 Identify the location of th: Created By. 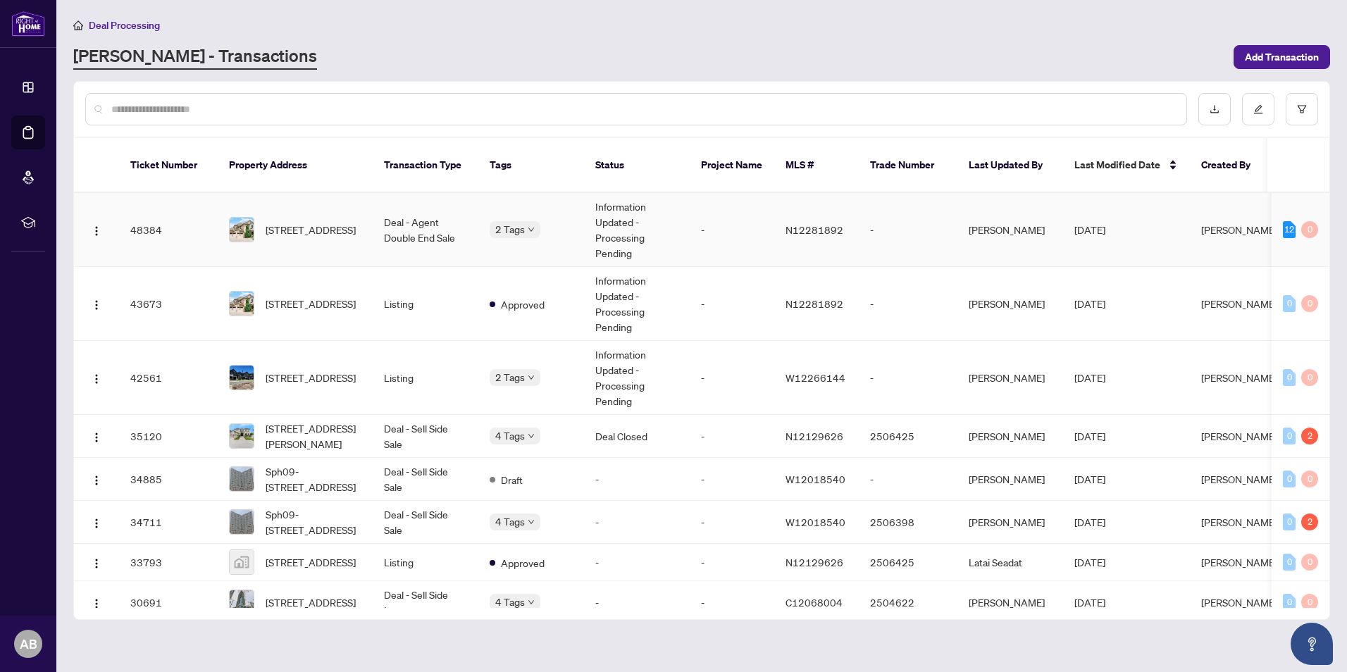
(1232, 166).